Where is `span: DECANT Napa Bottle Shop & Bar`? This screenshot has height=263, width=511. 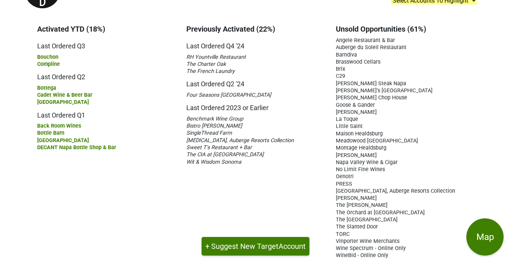 span: DECANT Napa Bottle Shop & Bar is located at coordinates (77, 147).